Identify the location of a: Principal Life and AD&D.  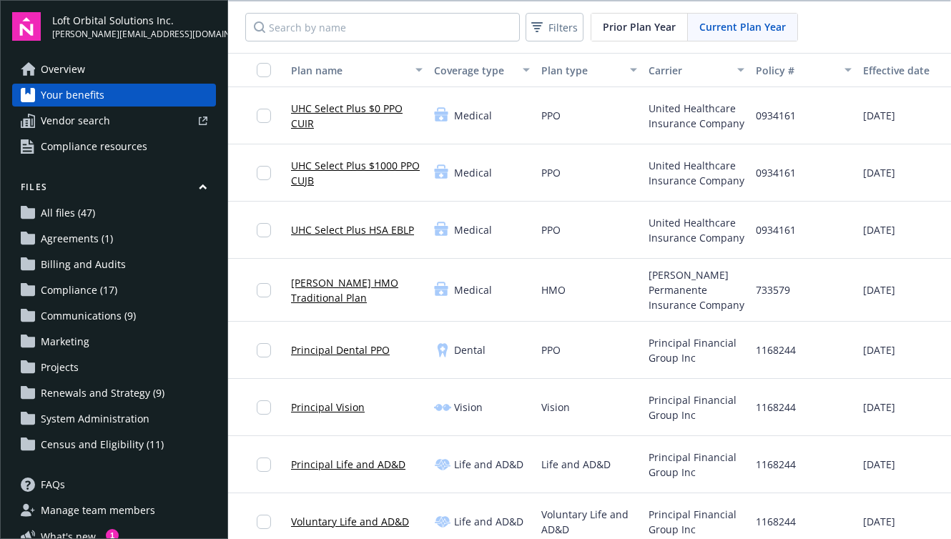
(348, 464).